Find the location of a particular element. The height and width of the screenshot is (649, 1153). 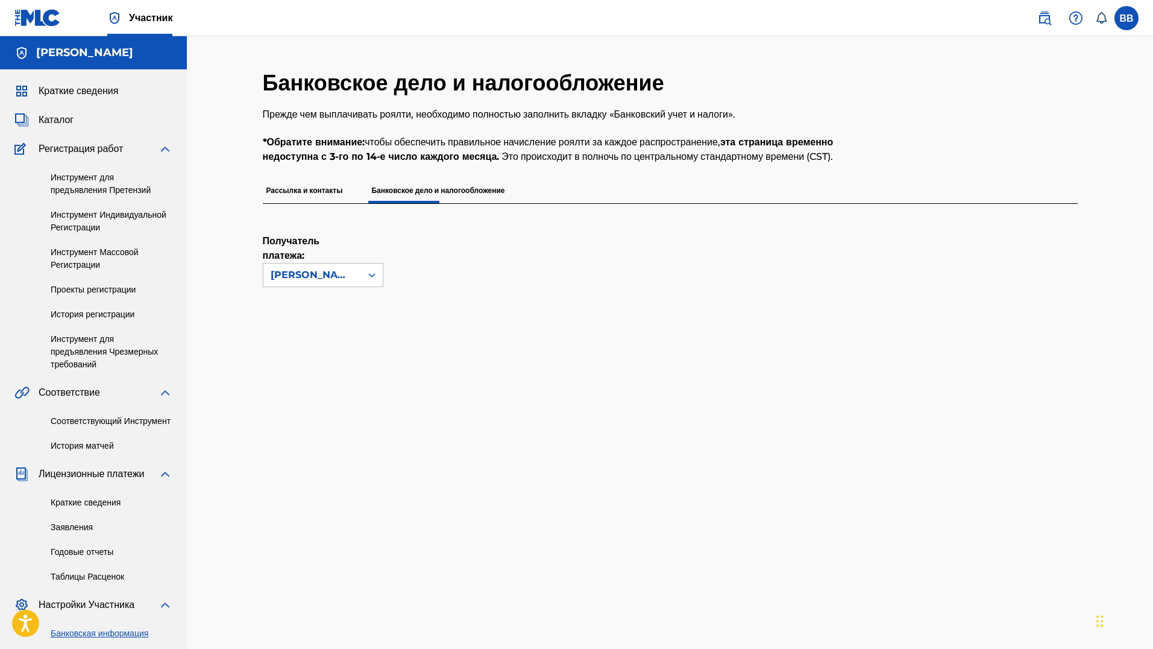

ya-tr-span: Участник is located at coordinates (151, 17).